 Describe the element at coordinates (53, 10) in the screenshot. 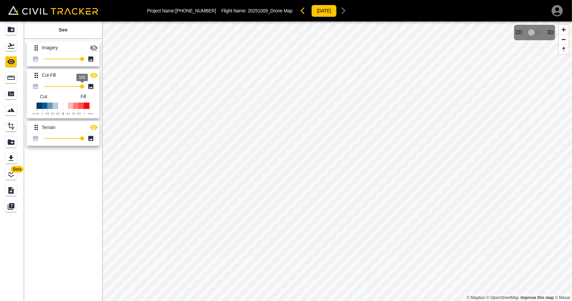

I see `img: Civil Tracker` at that location.